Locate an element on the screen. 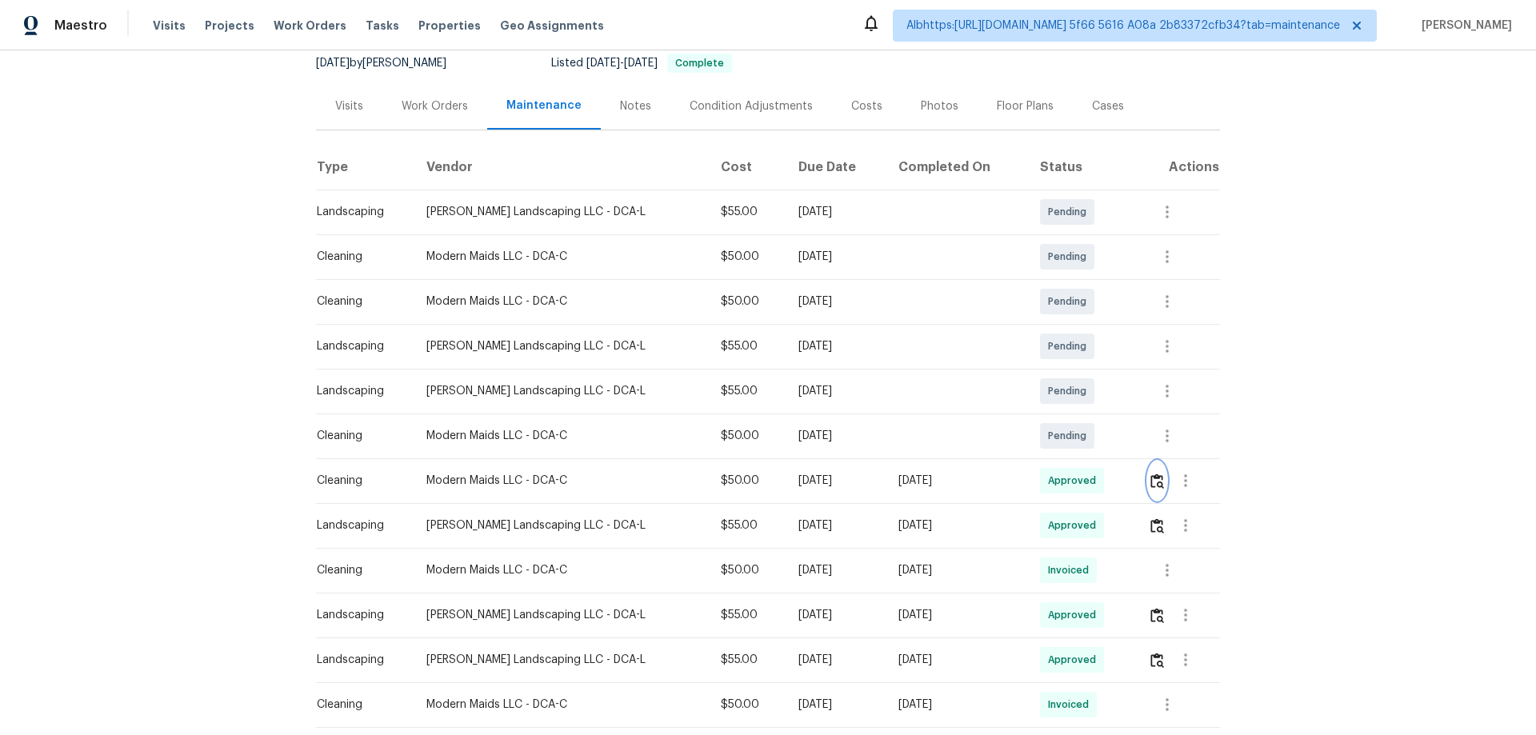 Image resolution: width=1536 pixels, height=735 pixels. th: Actions is located at coordinates (1178, 167).